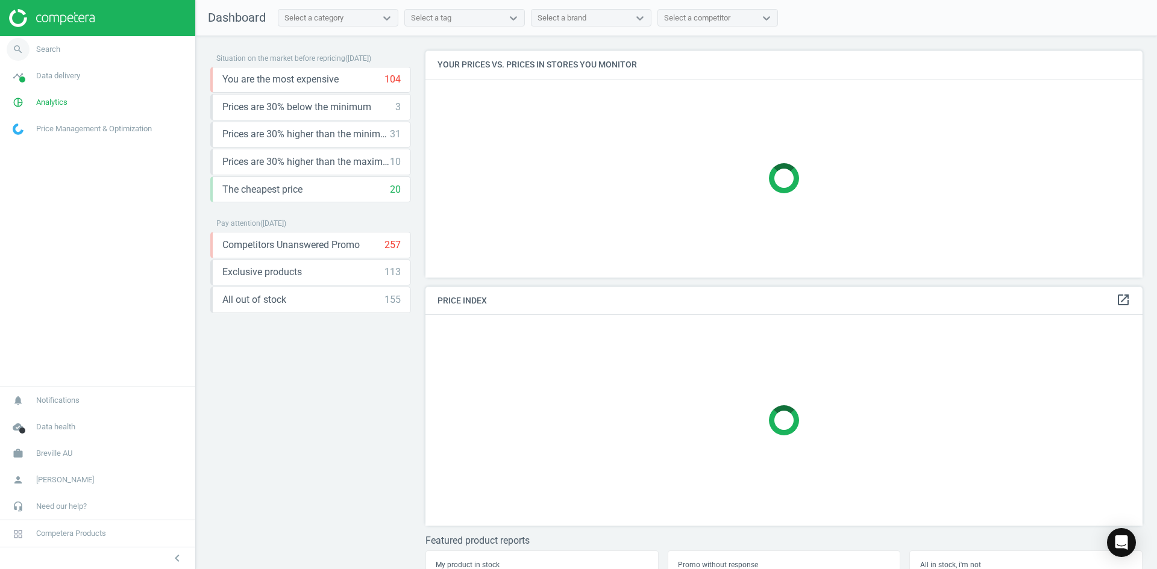 This screenshot has height=569, width=1157. I want to click on h3: Featured product reports, so click(784, 540).